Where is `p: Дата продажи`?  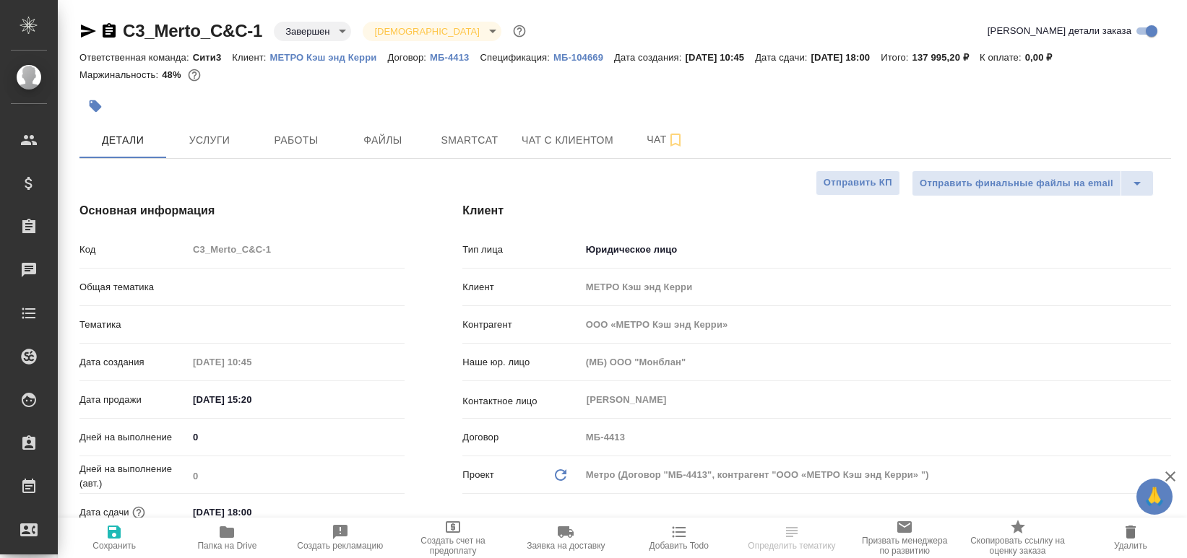
p: Дата продажи is located at coordinates (134, 400).